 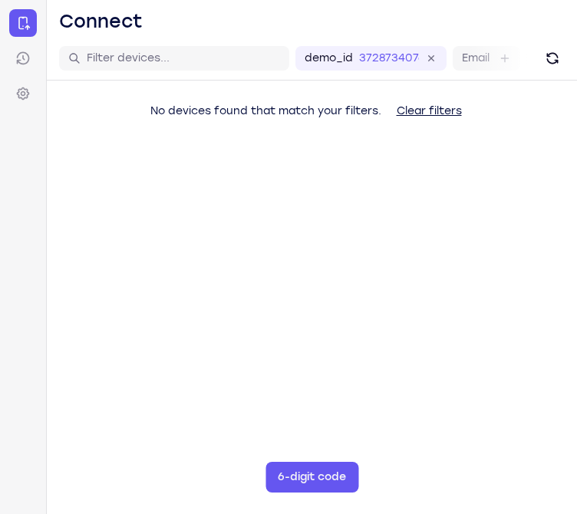 I want to click on span: No devices found that match your filters., so click(x=266, y=111).